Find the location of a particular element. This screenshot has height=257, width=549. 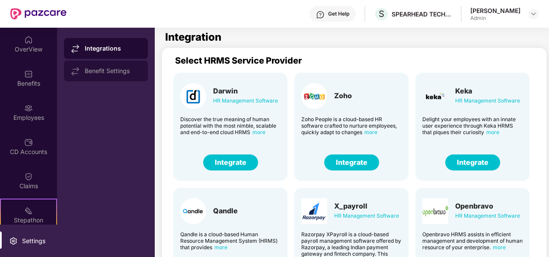

div: Stepathon is located at coordinates (29, 220).